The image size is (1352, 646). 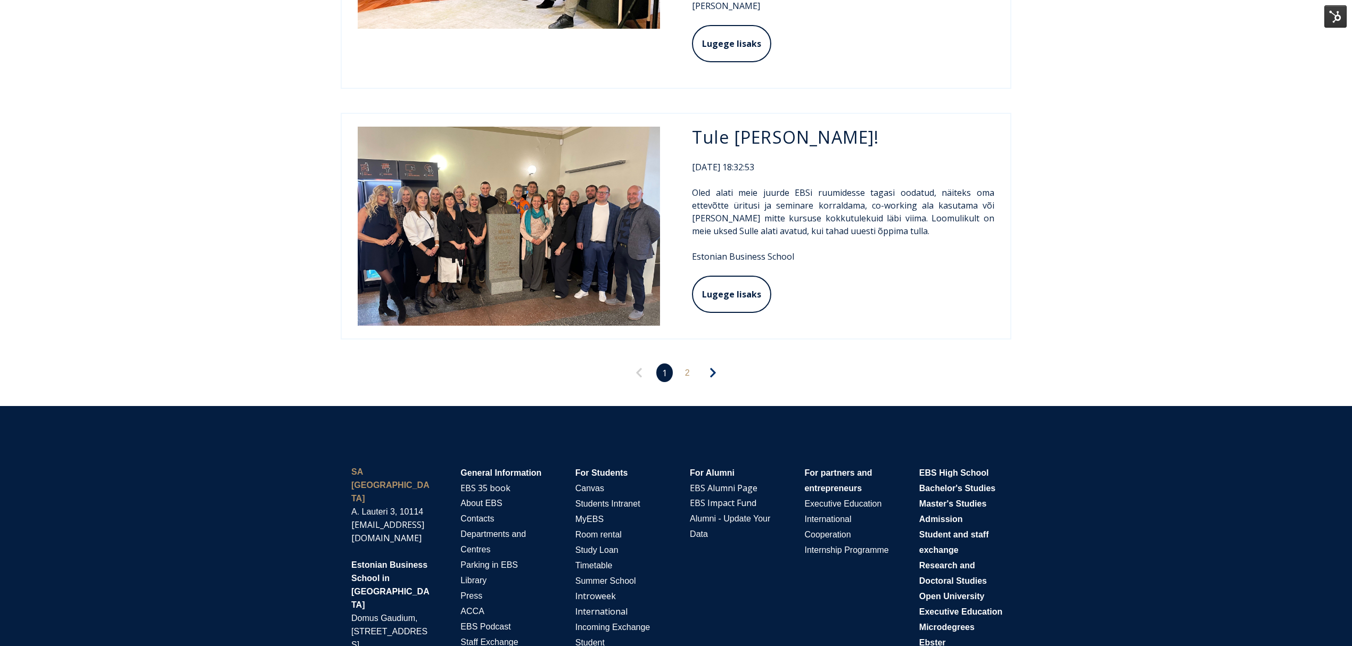 What do you see at coordinates (730, 526) in the screenshot?
I see `span: Alumni - Update Your Data` at bounding box center [730, 526].